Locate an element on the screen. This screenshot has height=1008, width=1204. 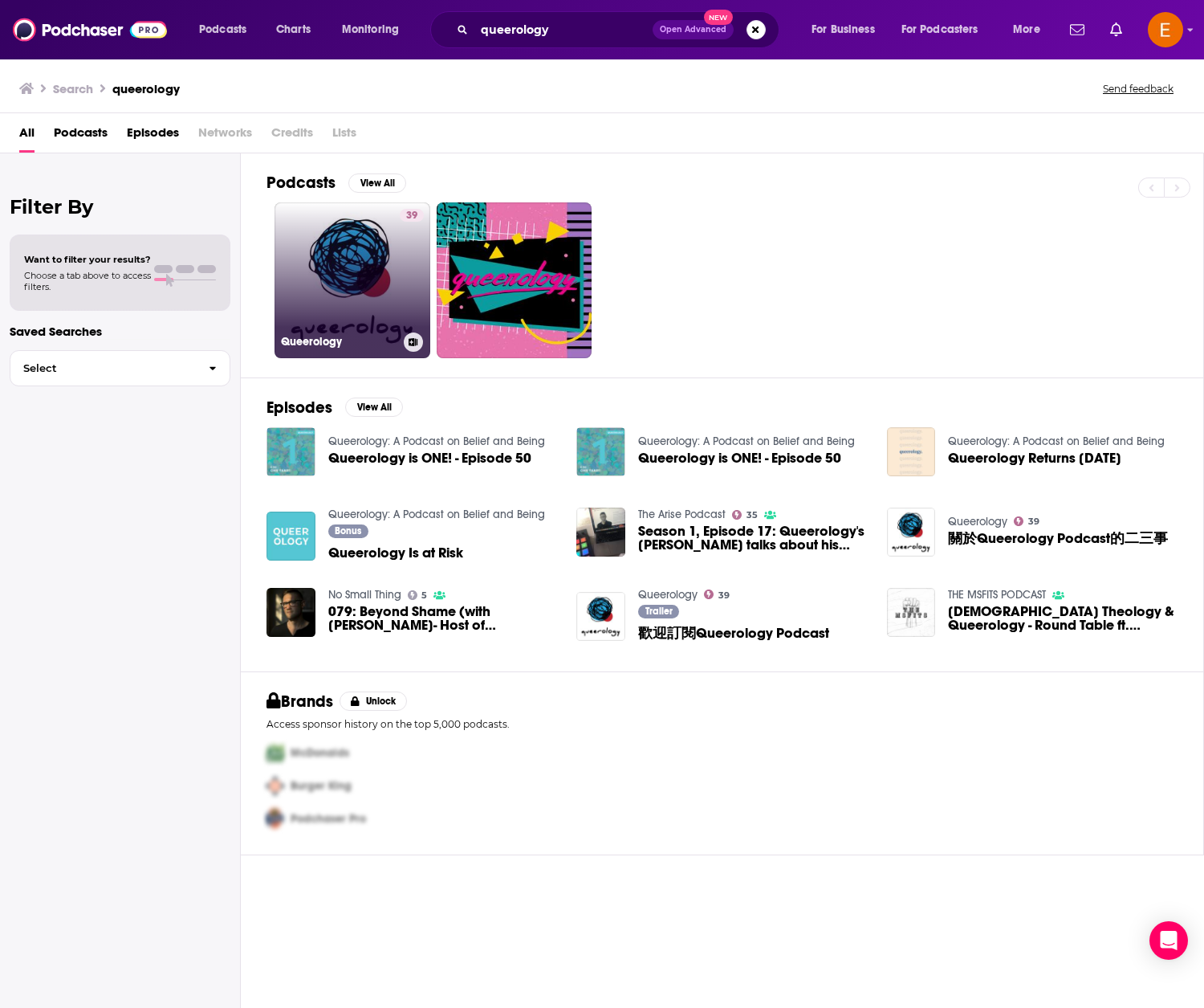
img: User Profile is located at coordinates (1166, 30).